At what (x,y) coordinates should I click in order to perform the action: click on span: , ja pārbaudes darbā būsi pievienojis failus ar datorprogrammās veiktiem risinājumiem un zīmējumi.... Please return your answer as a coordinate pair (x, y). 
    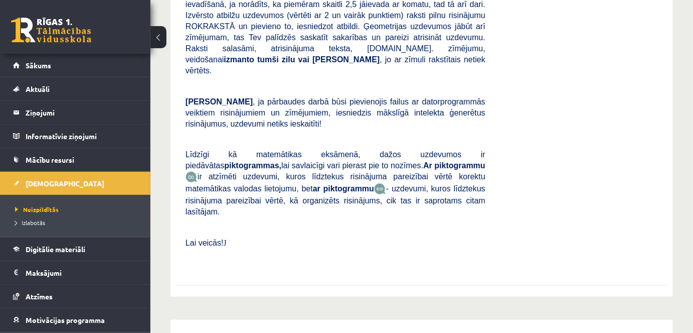
    Looking at the image, I should click on (336, 112).